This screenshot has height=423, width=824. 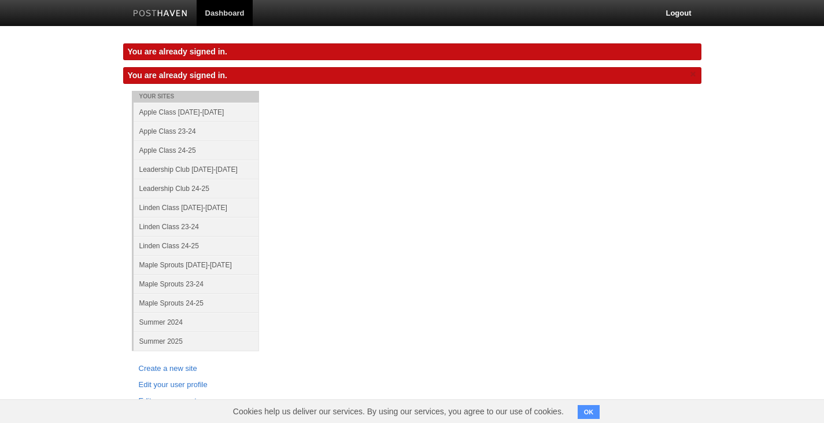 What do you see at coordinates (160, 14) in the screenshot?
I see `img: Posthaven-bar` at bounding box center [160, 14].